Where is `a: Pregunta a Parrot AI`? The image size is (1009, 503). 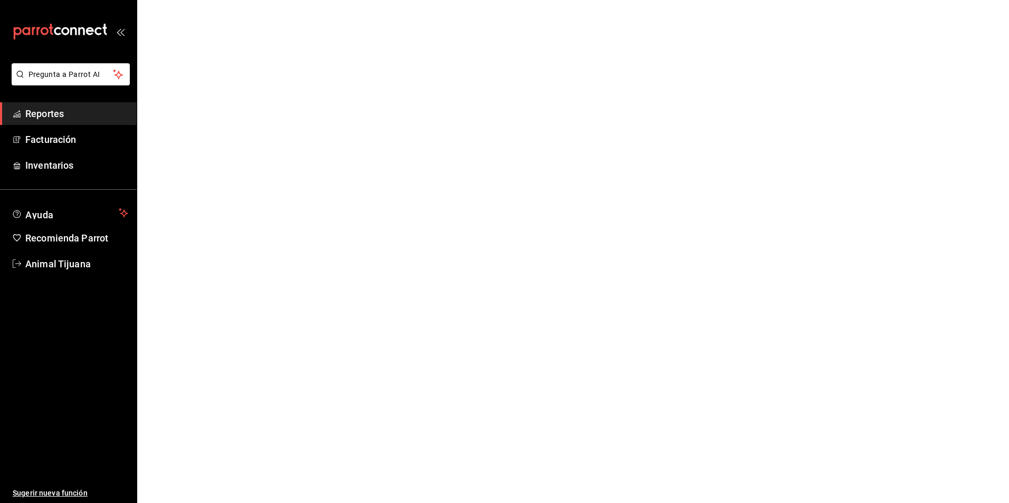
a: Pregunta a Parrot AI is located at coordinates (69, 82).